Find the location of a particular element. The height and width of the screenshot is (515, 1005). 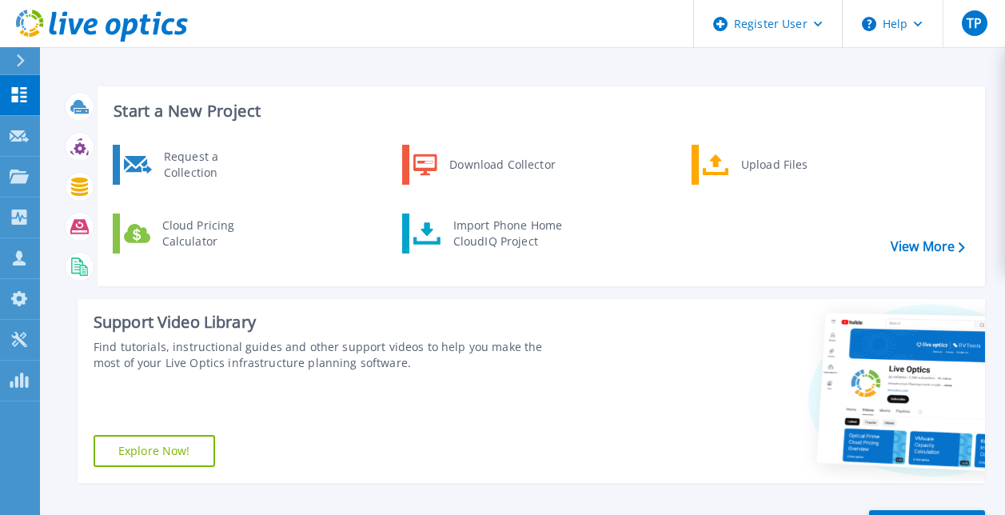

a: View More is located at coordinates (927, 246).